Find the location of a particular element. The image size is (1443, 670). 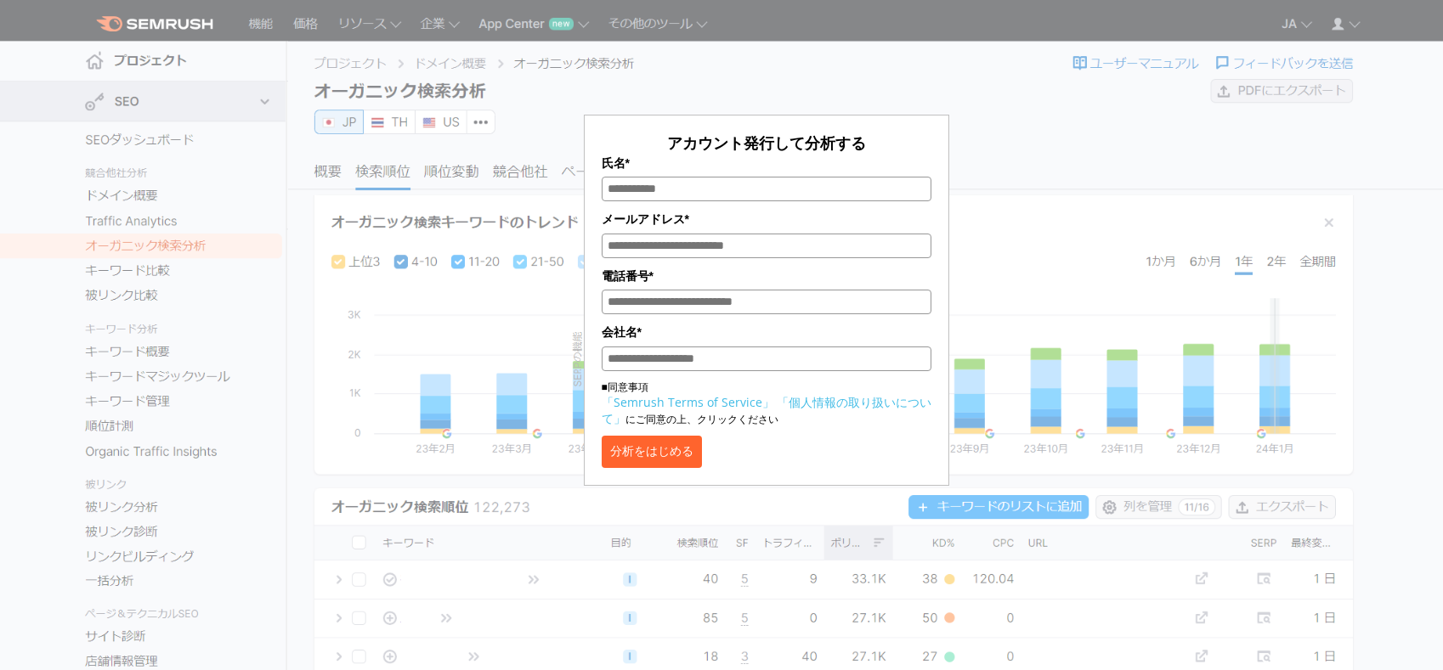

button: 分析をはじめる is located at coordinates (652, 452).